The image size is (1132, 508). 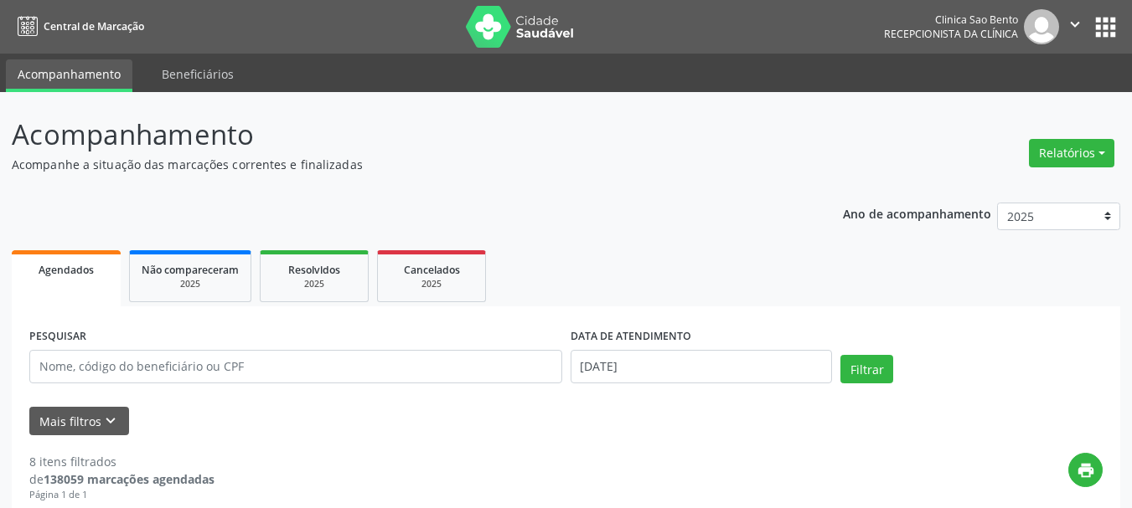 What do you see at coordinates (1085, 470) in the screenshot?
I see `button: print` at bounding box center [1085, 470].